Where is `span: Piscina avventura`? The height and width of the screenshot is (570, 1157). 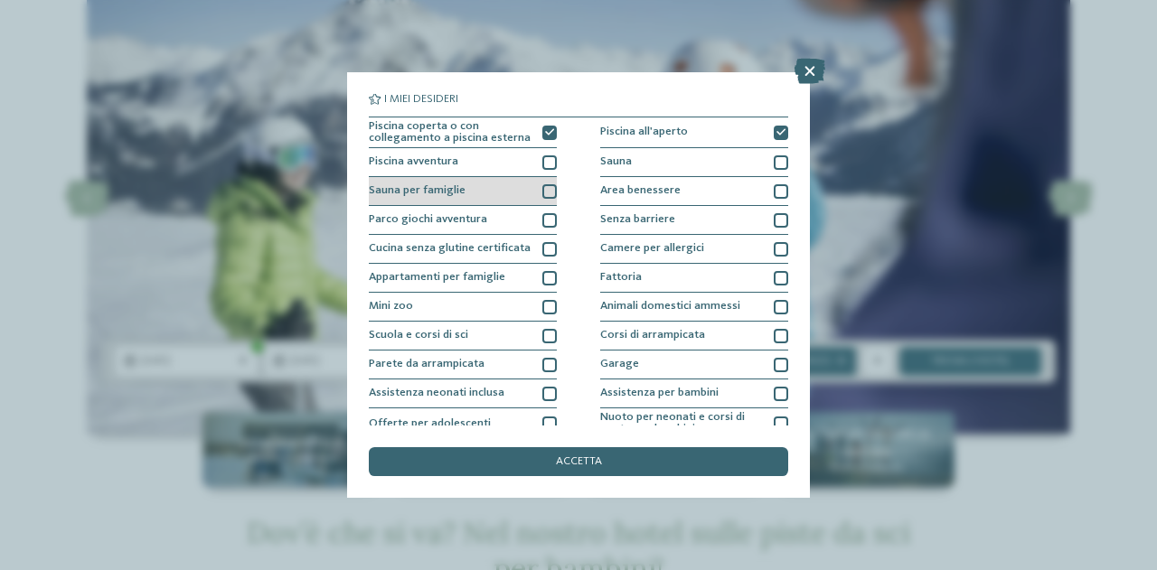 span: Piscina avventura is located at coordinates (413, 162).